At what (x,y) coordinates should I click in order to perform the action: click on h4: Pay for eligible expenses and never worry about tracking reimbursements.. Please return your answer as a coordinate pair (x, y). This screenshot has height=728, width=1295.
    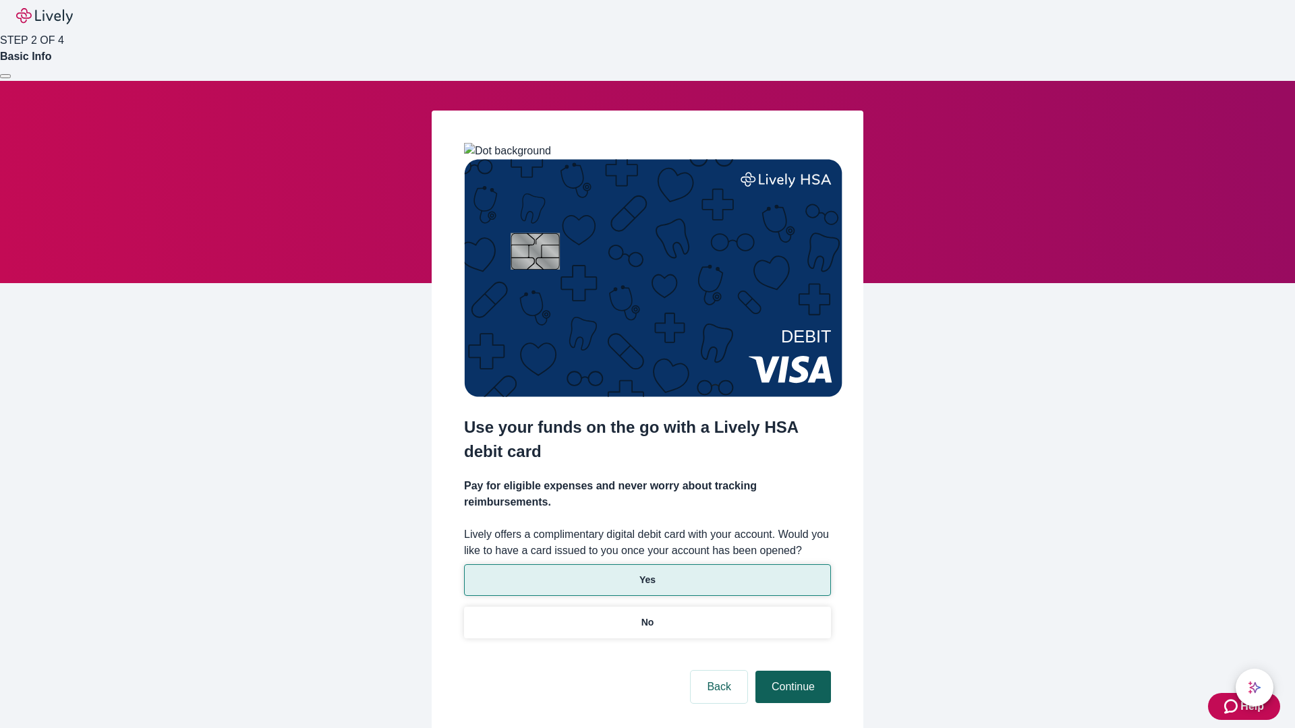
    Looking at the image, I should click on (647, 494).